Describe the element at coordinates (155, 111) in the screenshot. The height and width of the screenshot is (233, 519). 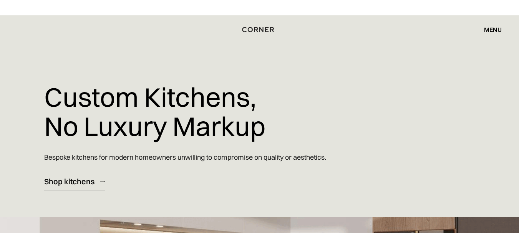
I see `h1: Custom Kitchens, No Luxury Markup` at that location.